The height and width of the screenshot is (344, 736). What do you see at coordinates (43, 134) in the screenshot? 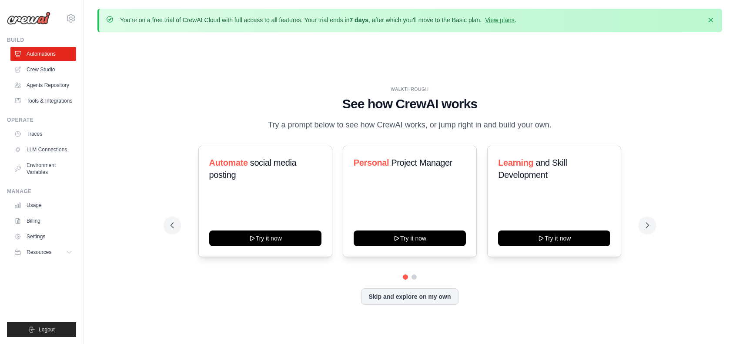
I see `a: Traces` at bounding box center [43, 134].